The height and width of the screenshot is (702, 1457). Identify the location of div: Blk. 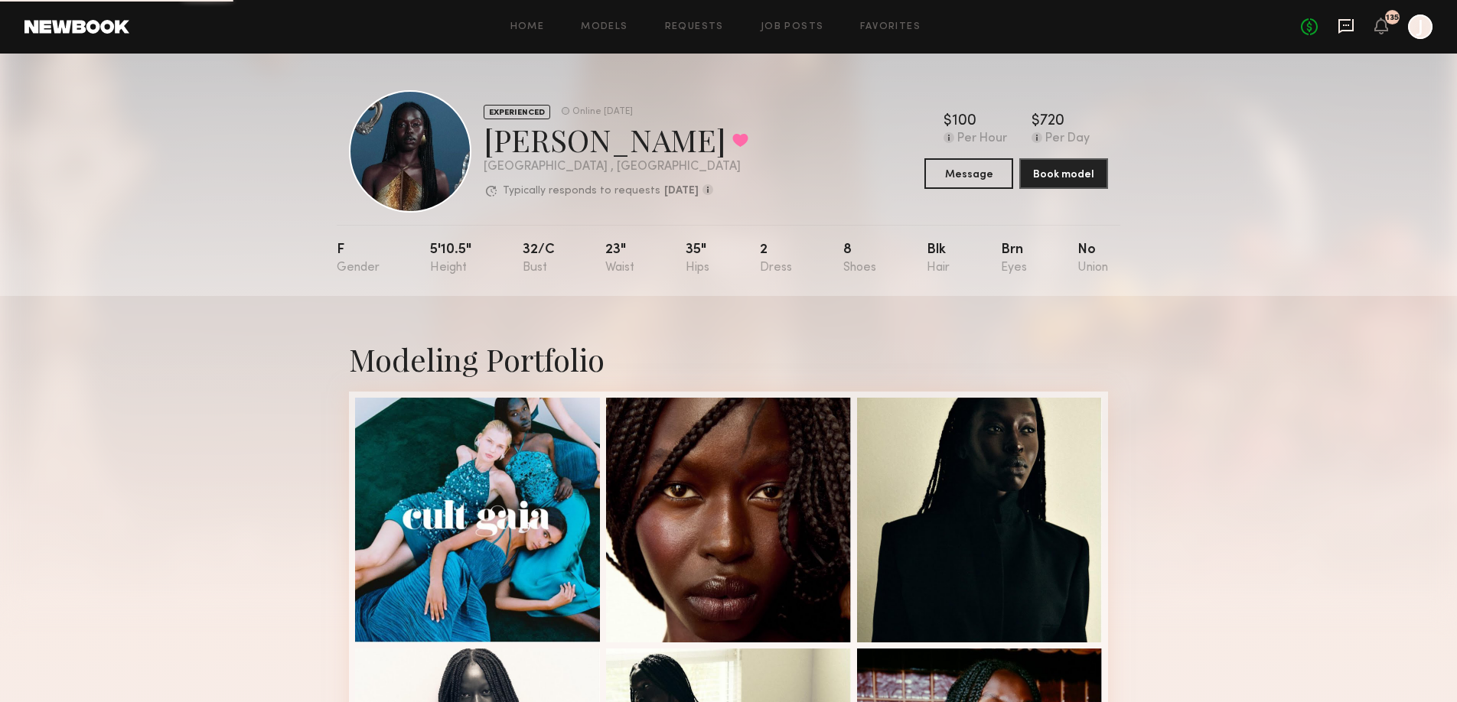
(938, 259).